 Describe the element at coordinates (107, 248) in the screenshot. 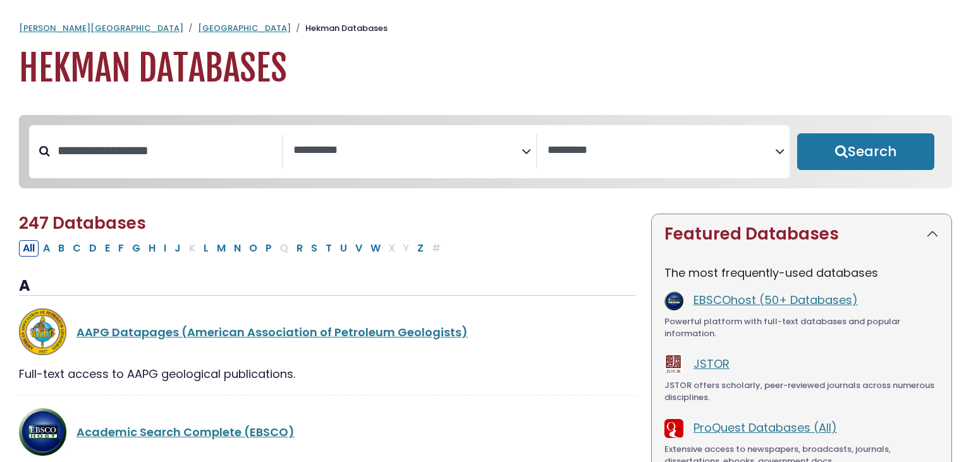

I see `button: Filter Results E` at that location.